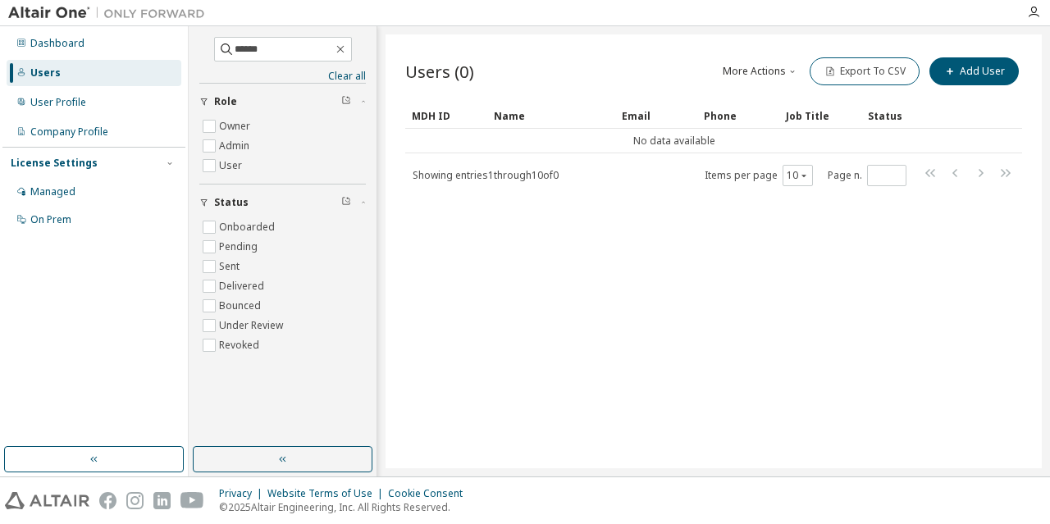 Image resolution: width=1050 pixels, height=524 pixels. I want to click on td: No data available, so click(674, 141).